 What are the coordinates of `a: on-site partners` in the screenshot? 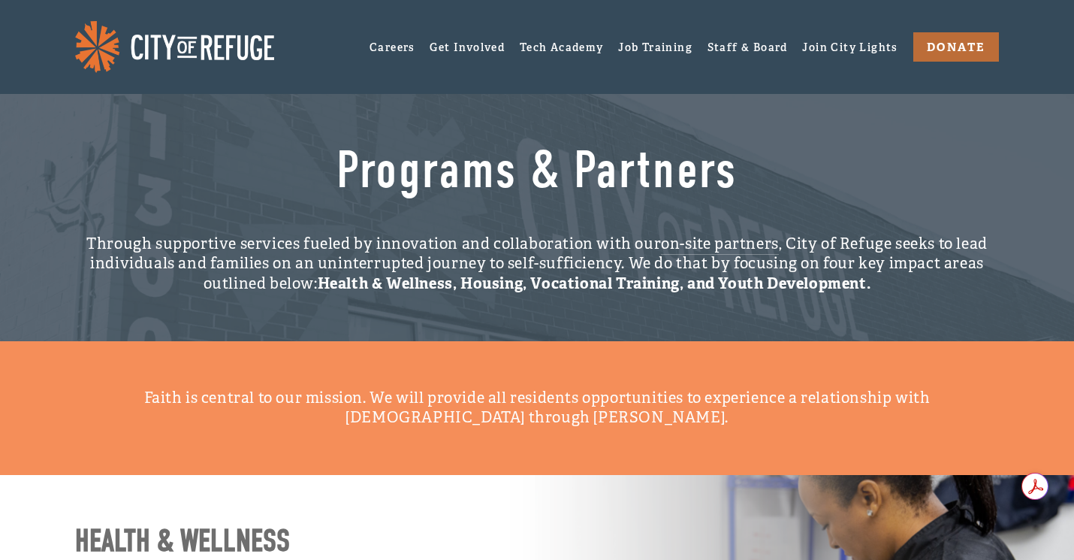 It's located at (720, 244).